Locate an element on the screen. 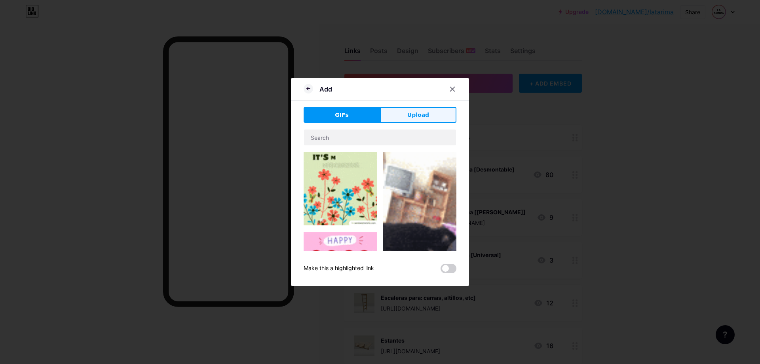 Image resolution: width=760 pixels, height=364 pixels. div: Add is located at coordinates (326, 89).